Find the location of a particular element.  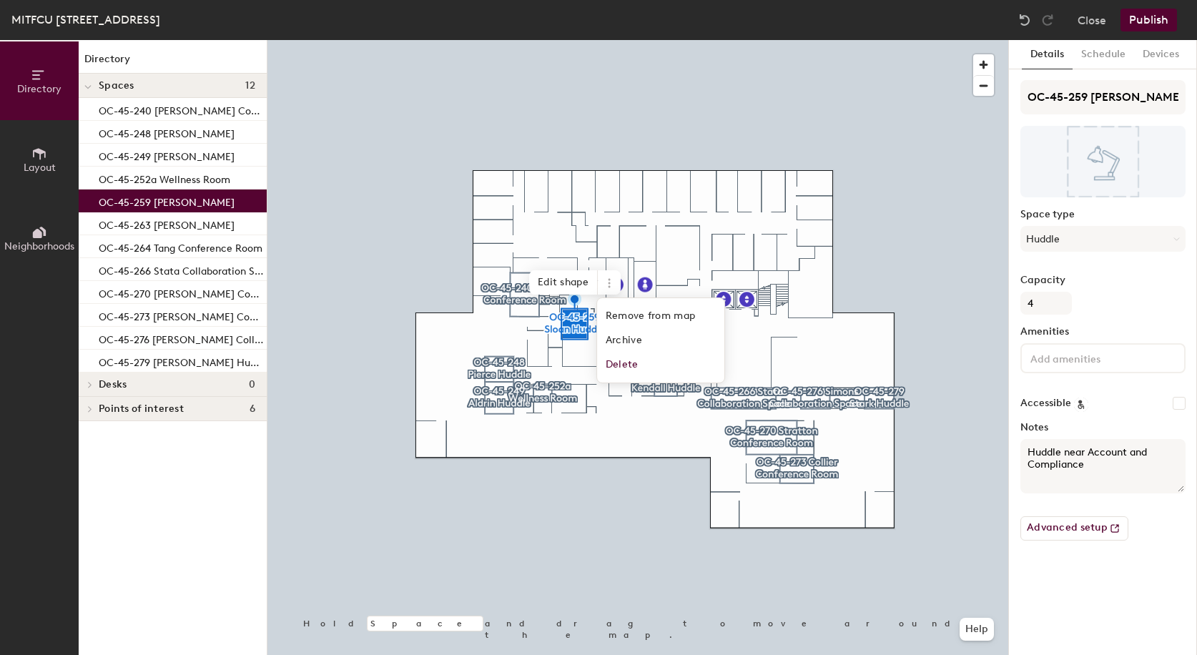

span: Layout is located at coordinates (39, 167).